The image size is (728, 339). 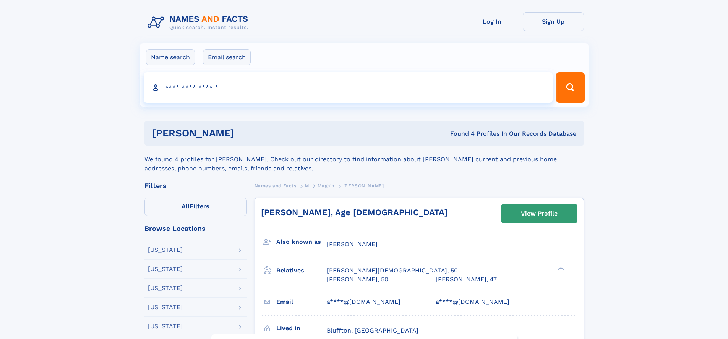 I want to click on label: Email search, so click(x=227, y=57).